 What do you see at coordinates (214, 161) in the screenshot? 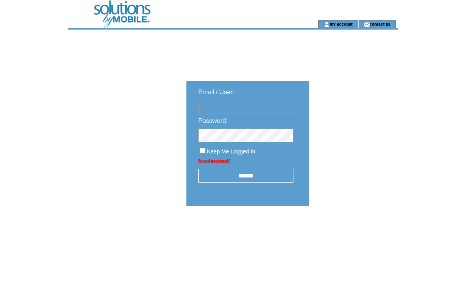
I see `a: Forgot password?` at bounding box center [214, 161].